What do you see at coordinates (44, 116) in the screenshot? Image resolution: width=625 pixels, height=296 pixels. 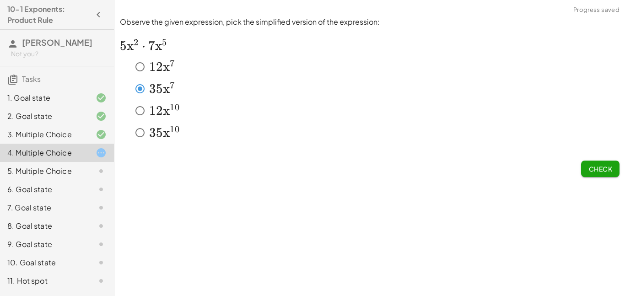 I see `div: 2. Goal state` at bounding box center [44, 116].